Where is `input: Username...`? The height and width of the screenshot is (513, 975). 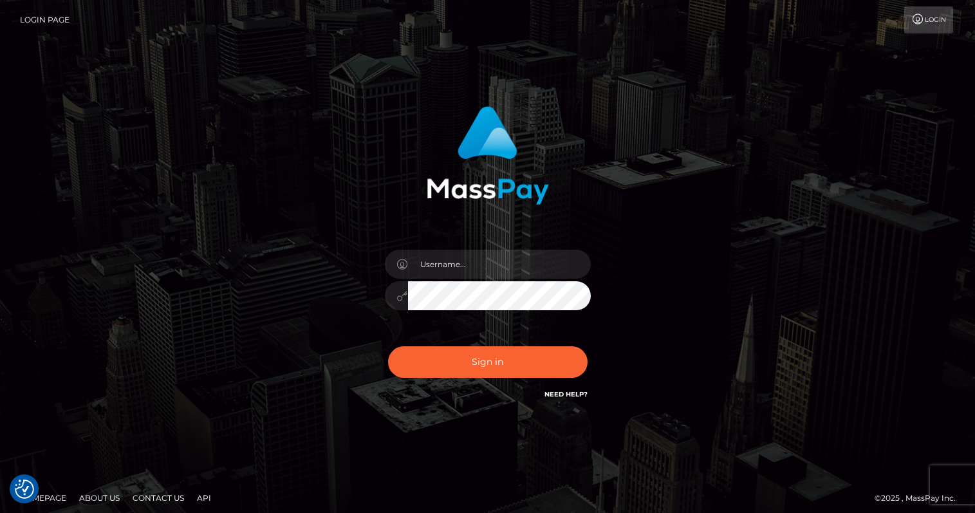 input: Username... is located at coordinates (500, 264).